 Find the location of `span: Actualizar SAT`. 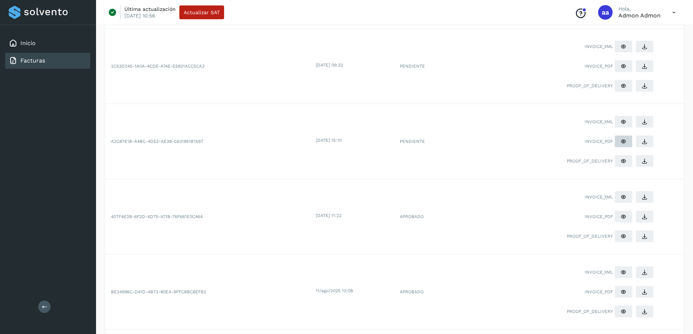

span: Actualizar SAT is located at coordinates (202, 12).